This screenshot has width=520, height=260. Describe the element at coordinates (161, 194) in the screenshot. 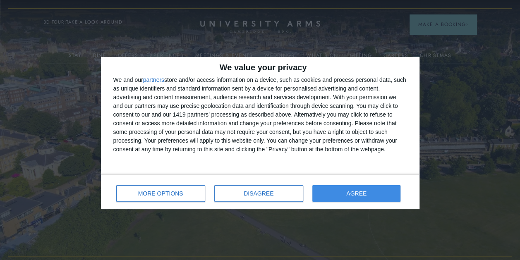

I see `span: MORE OPTIONS` at that location.